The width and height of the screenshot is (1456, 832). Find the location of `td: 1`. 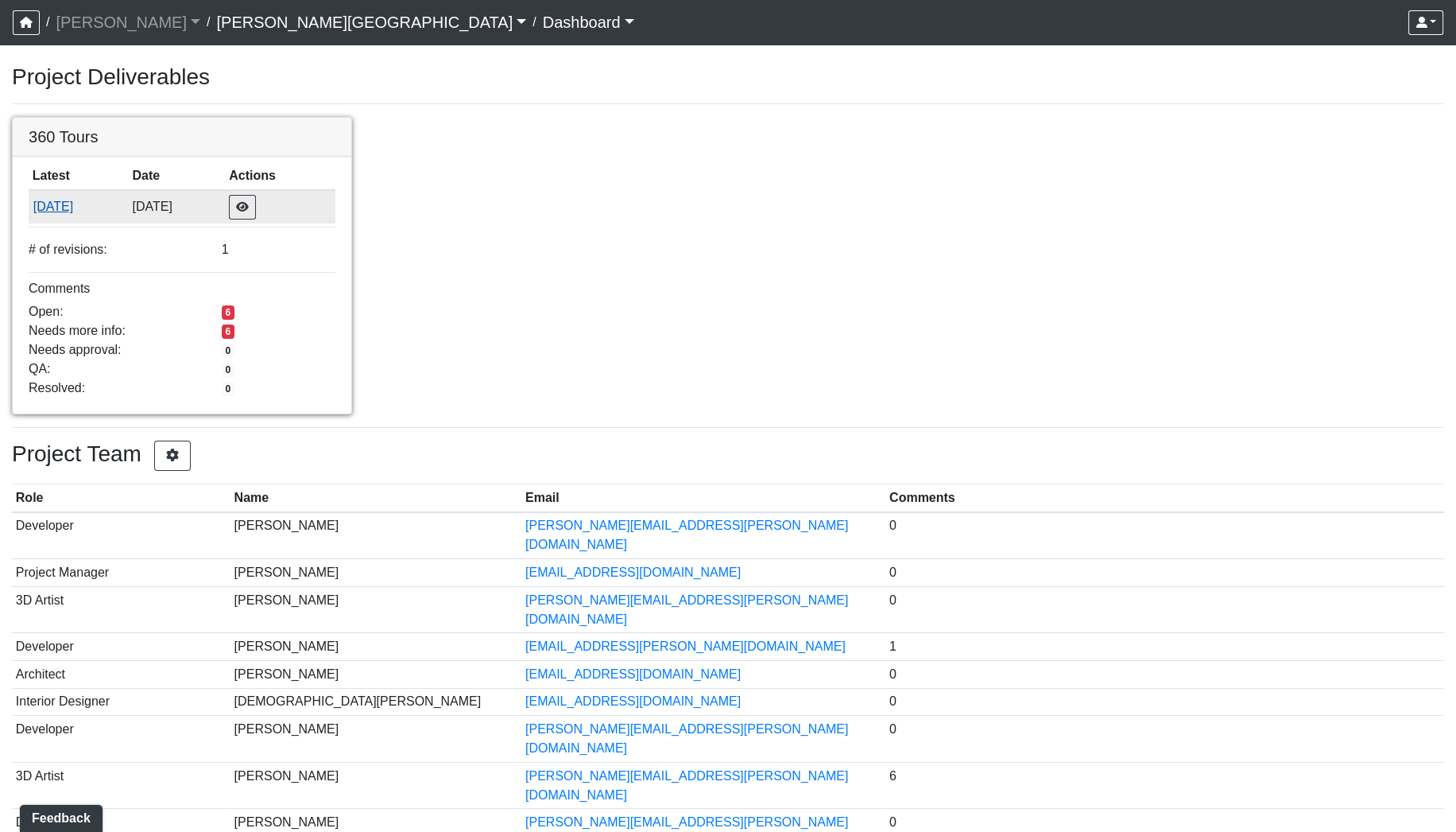

td: 1 is located at coordinates (1164, 647).